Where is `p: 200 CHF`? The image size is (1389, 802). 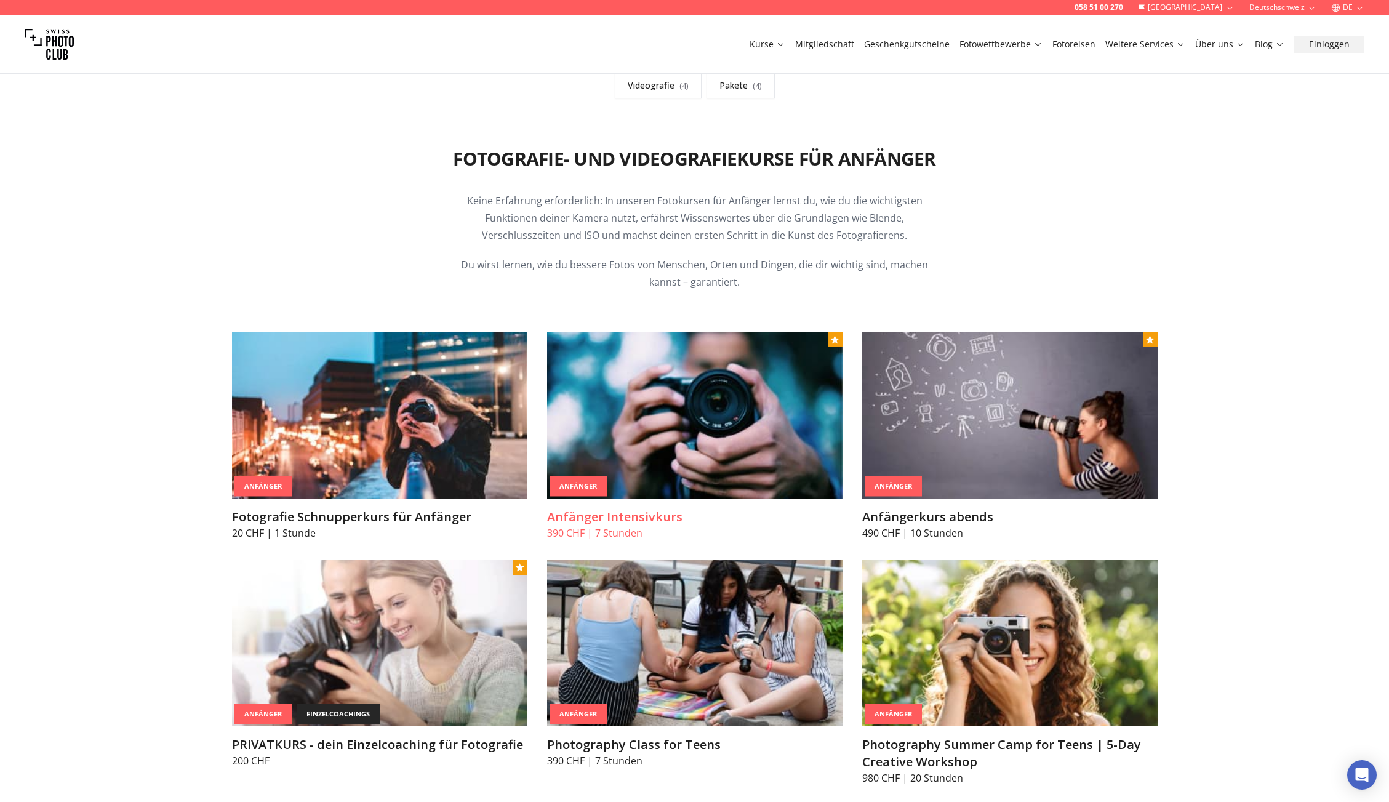
p: 200 CHF is located at coordinates (380, 761).